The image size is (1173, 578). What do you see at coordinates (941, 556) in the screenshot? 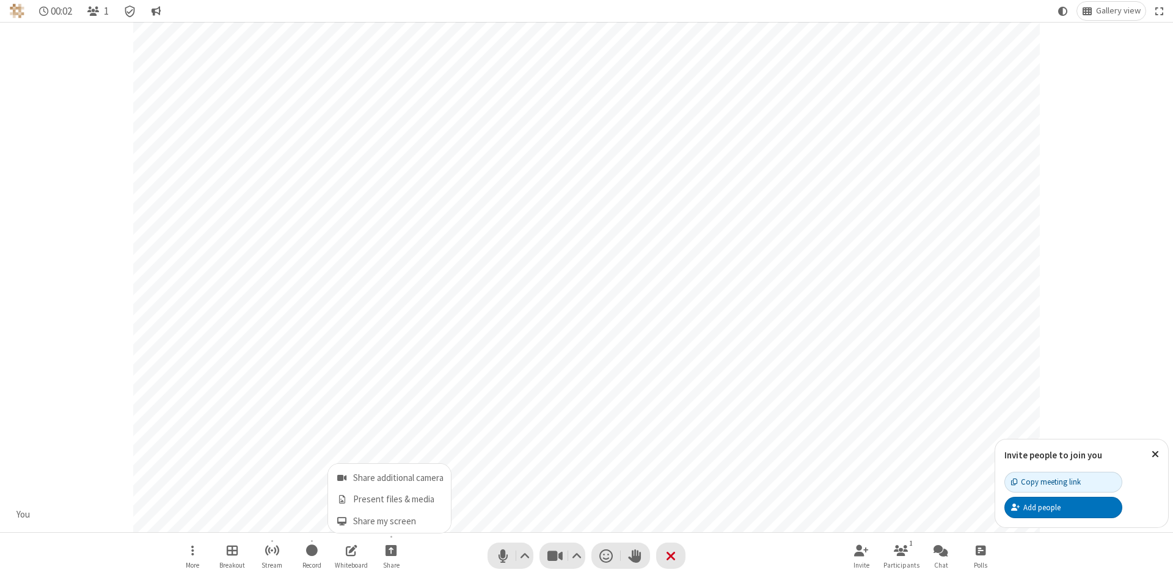
I see `button: Open chat` at bounding box center [941, 556].